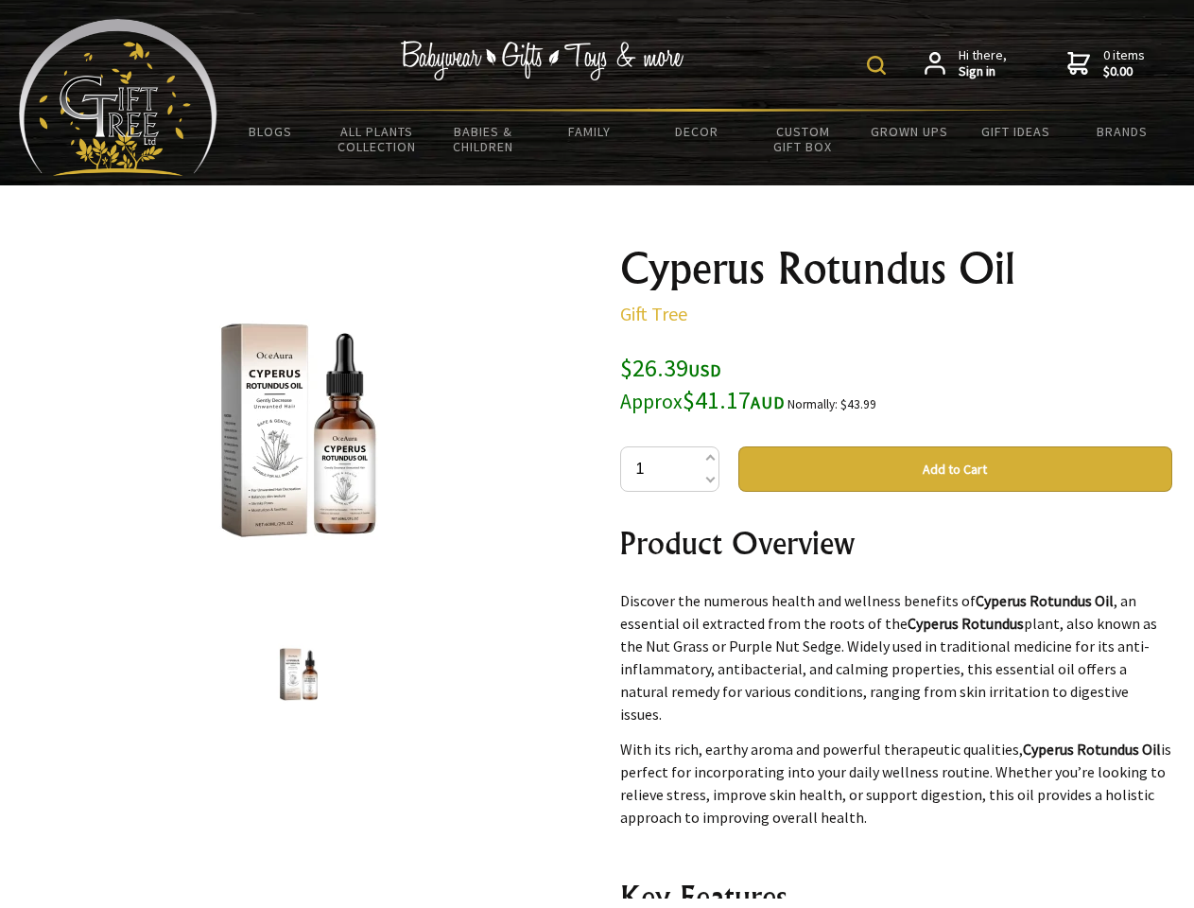 This screenshot has height=908, width=1194. I want to click on h1: Cyperus Rotundus Oil, so click(897, 269).